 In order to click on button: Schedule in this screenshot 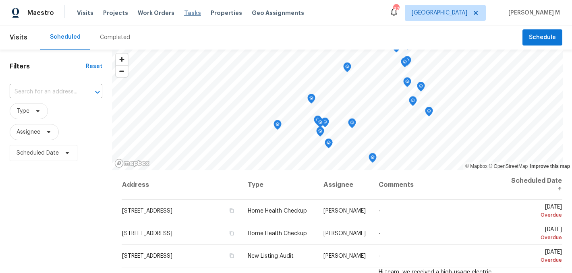, I will do `click(542, 37)`.